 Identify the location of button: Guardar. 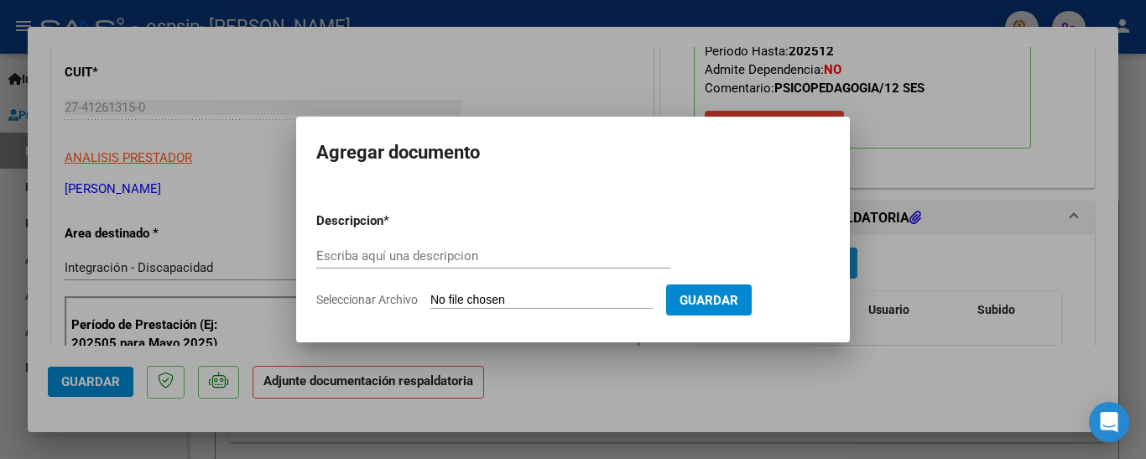
(709, 300).